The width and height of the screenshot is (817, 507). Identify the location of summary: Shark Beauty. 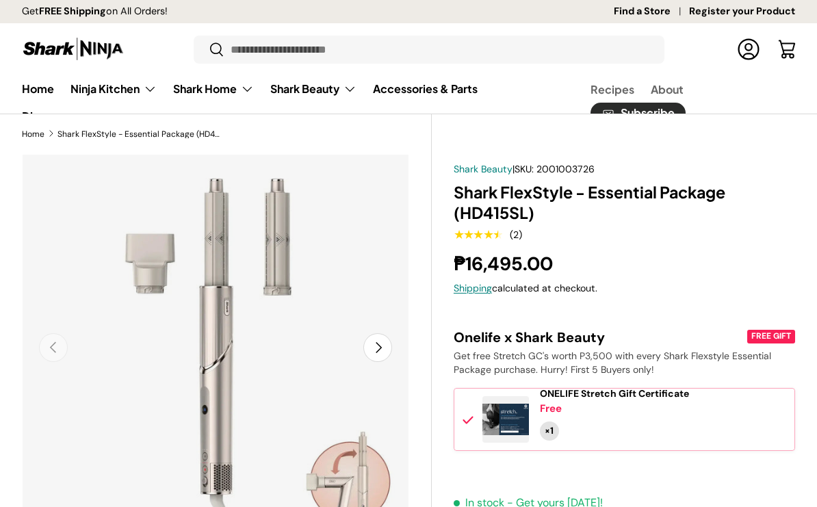
(313, 89).